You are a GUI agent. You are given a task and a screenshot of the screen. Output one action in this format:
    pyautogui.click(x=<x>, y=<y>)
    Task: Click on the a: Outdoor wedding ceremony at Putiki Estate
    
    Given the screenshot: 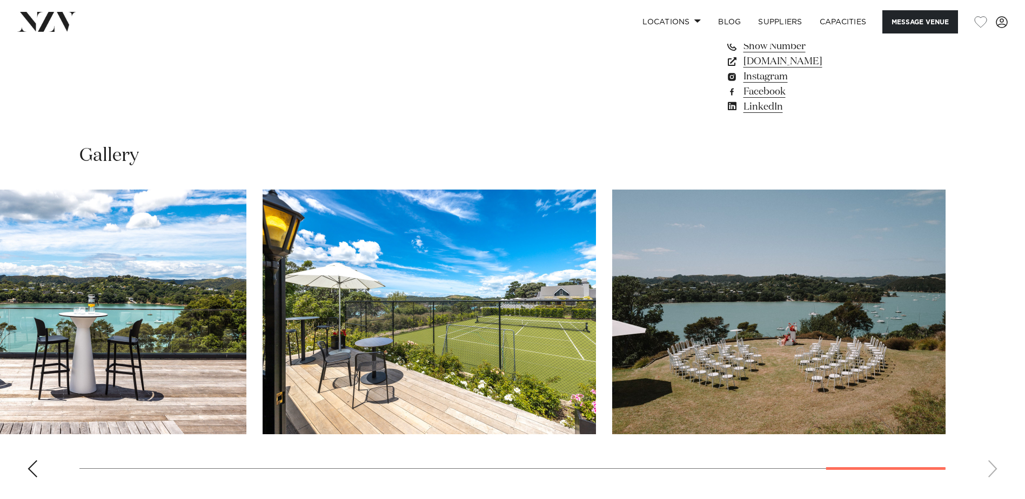 What is the action you would take?
    pyautogui.click(x=779, y=312)
    